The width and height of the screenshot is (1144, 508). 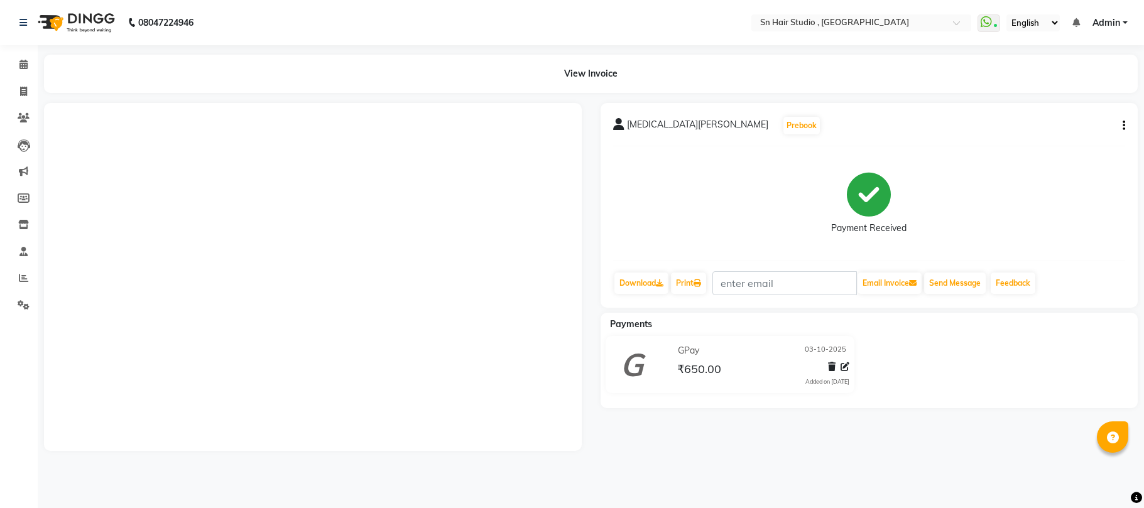 I want to click on b: 08047224946, so click(x=166, y=23).